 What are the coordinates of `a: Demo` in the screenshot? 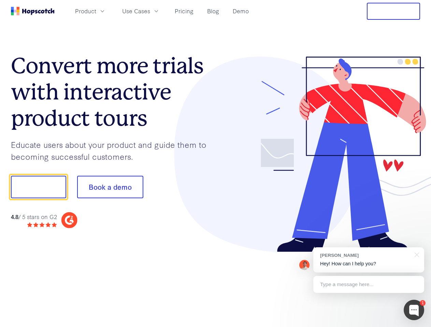 It's located at (240, 11).